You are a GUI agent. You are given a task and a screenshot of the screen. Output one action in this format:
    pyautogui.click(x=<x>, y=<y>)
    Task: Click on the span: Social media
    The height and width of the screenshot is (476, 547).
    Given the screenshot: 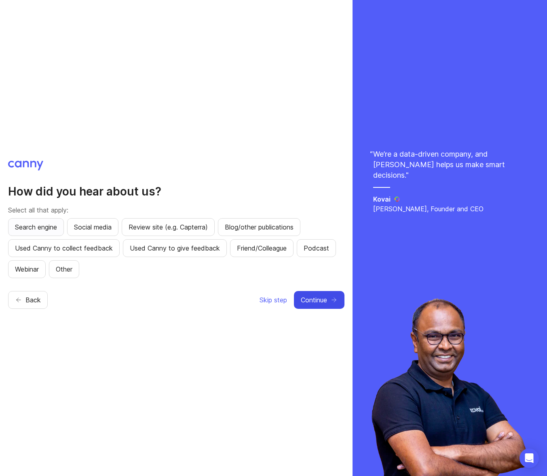 What is the action you would take?
    pyautogui.click(x=93, y=227)
    